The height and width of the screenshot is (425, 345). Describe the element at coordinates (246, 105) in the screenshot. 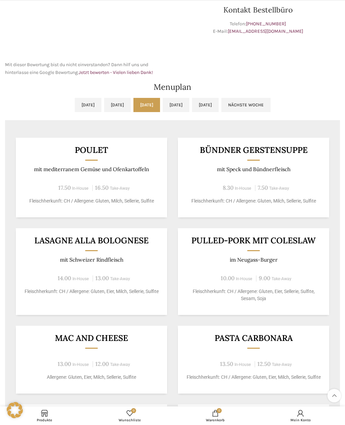

I see `a: Nächste Woche` at that location.